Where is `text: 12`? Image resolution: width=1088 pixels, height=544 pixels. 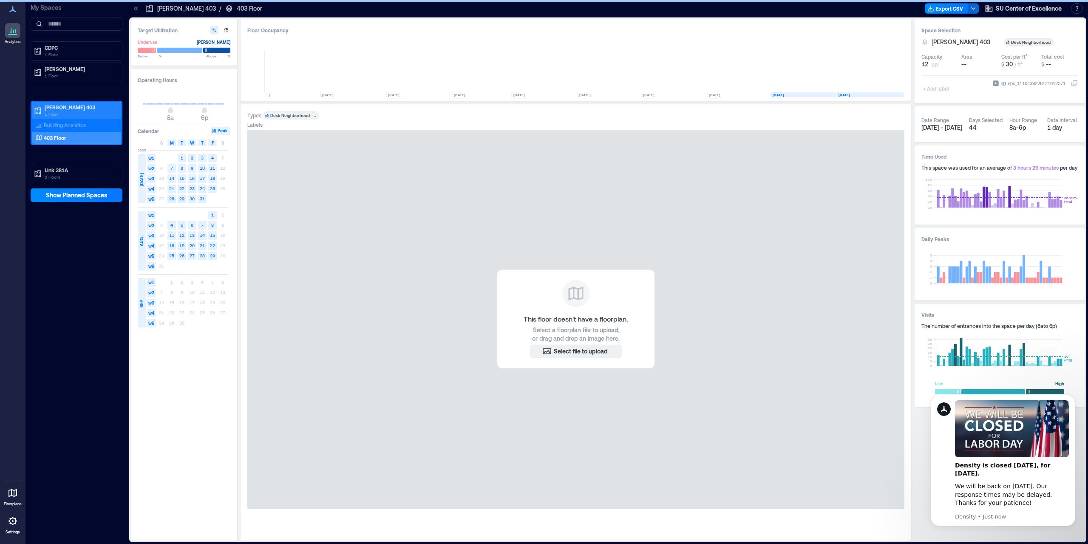 text: 12 is located at coordinates (182, 235).